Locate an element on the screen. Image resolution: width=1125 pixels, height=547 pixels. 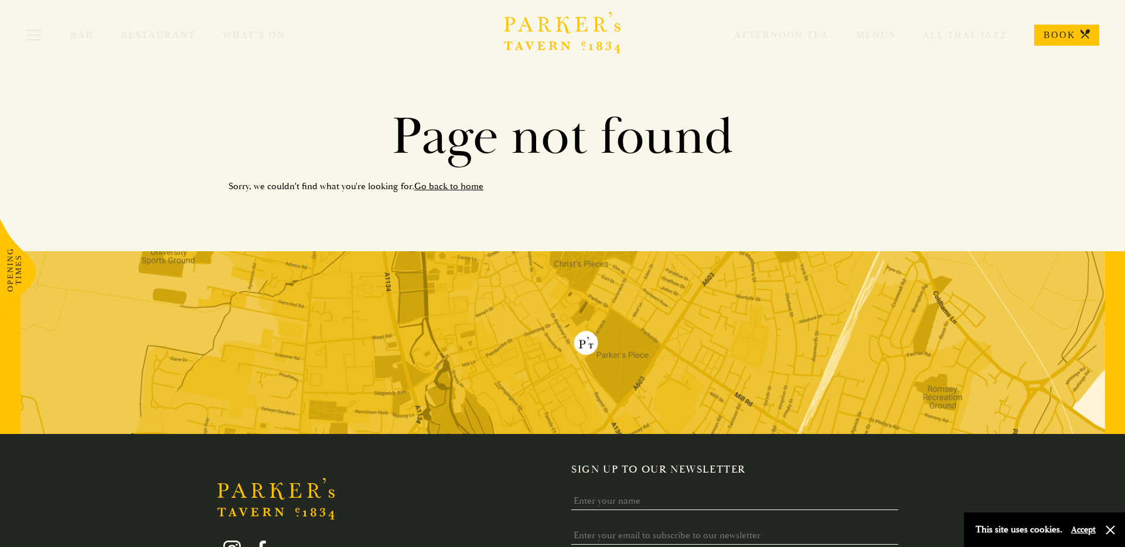
p: Sorry, we couldn't find what you're looking for. is located at coordinates (563, 186).